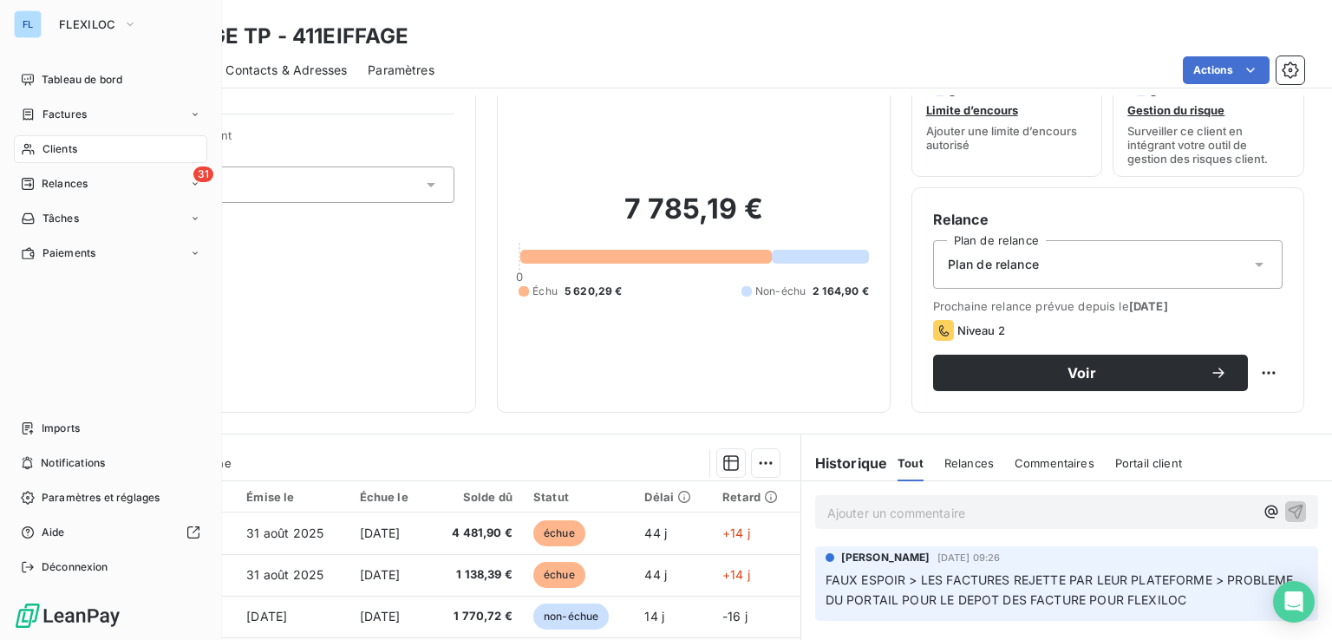 The image size is (1332, 640). I want to click on h3: EIFFAGE TP - 411EIFFAGE, so click(280, 36).